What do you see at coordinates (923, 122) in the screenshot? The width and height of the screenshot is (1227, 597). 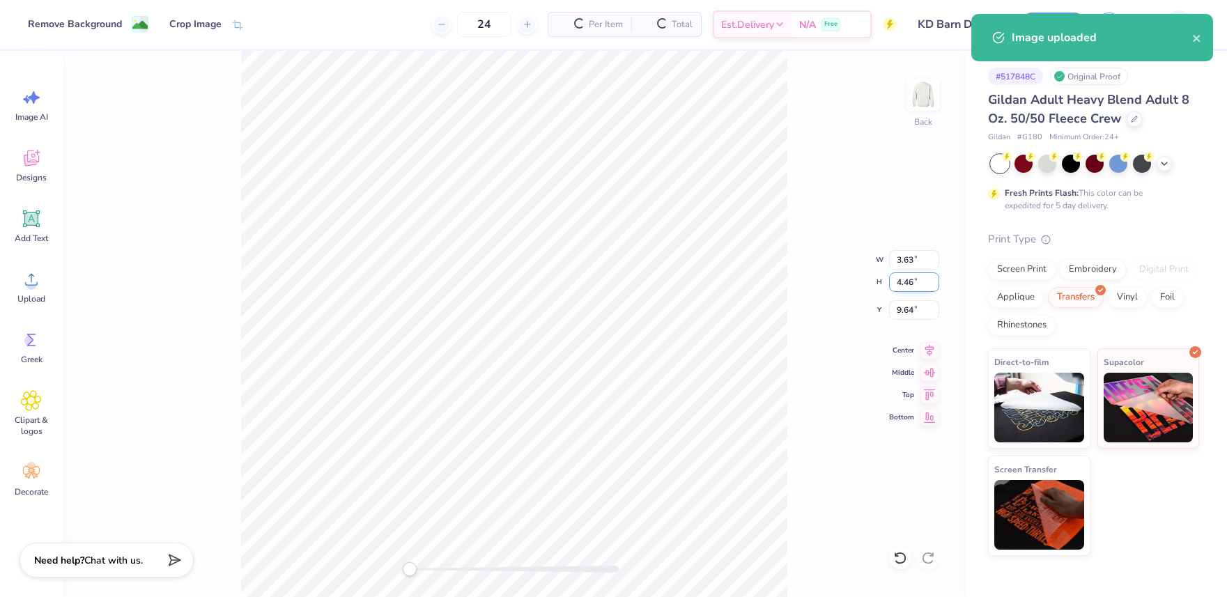 I see `div: Back` at bounding box center [923, 122].